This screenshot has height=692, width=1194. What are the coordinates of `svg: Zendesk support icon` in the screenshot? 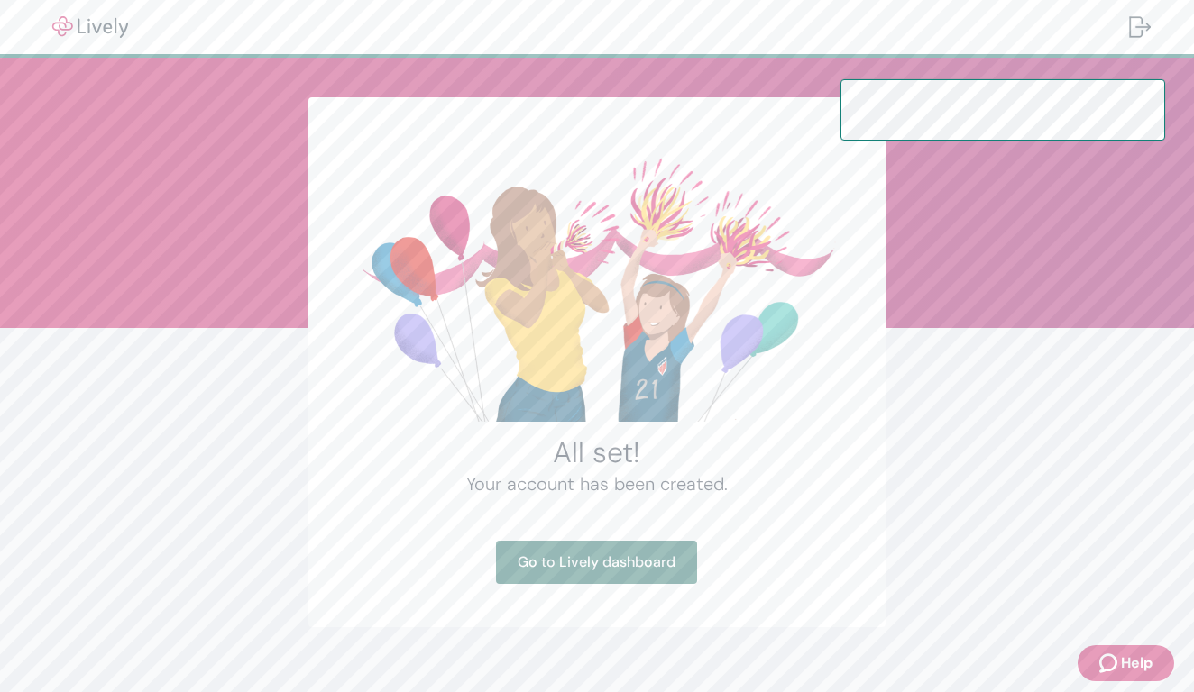 It's located at (1110, 663).